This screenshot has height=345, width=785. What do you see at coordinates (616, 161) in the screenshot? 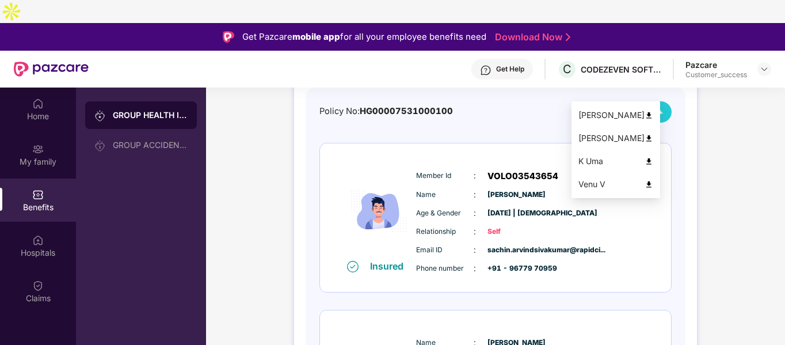
I see `div: K Uma` at bounding box center [616, 161].